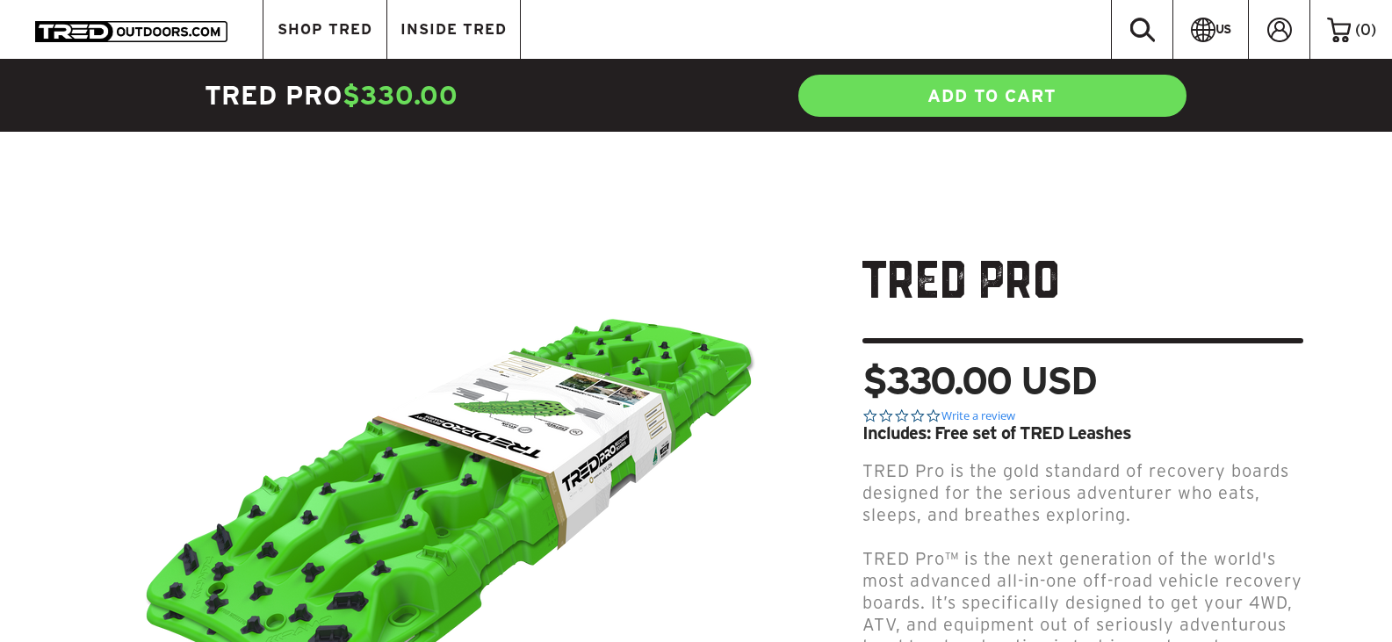  I want to click on h4: TRED Pro, so click(451, 96).